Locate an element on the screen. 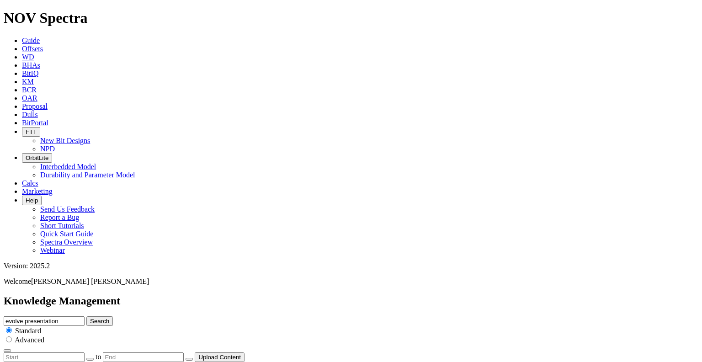 Image resolution: width=702 pixels, height=362 pixels. span: Proposal is located at coordinates (35, 106).